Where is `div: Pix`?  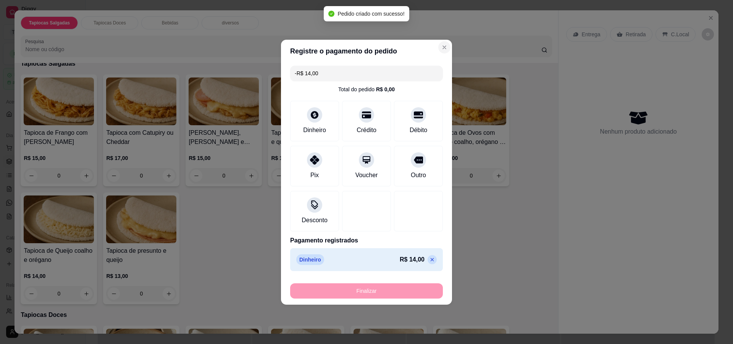 div: Pix is located at coordinates (314, 175).